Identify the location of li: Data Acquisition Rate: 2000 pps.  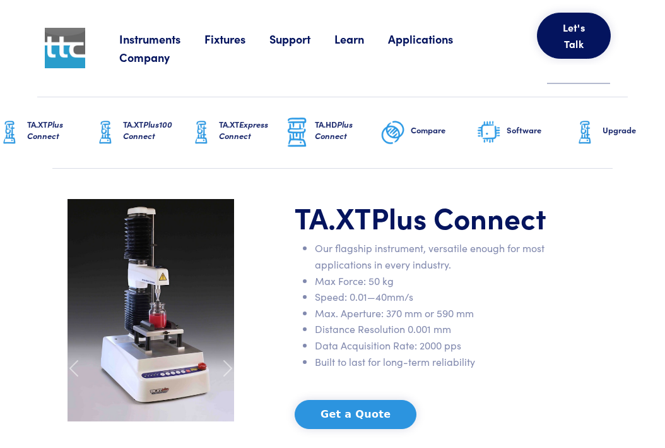
(434, 345).